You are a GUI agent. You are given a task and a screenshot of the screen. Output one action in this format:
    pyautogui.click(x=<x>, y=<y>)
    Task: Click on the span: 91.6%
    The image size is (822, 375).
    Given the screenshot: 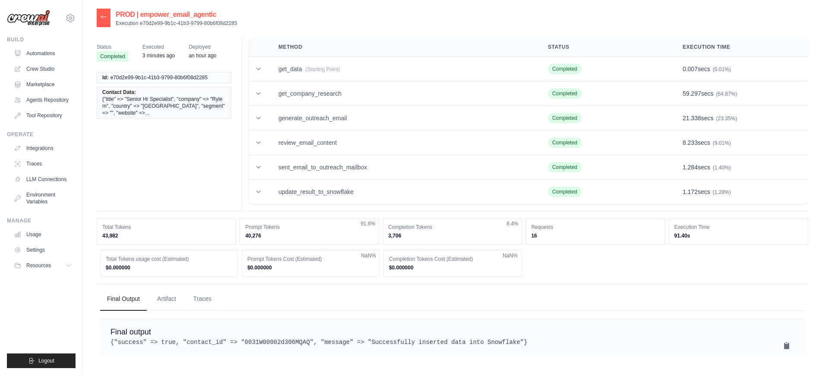 What is the action you would take?
    pyautogui.click(x=368, y=224)
    